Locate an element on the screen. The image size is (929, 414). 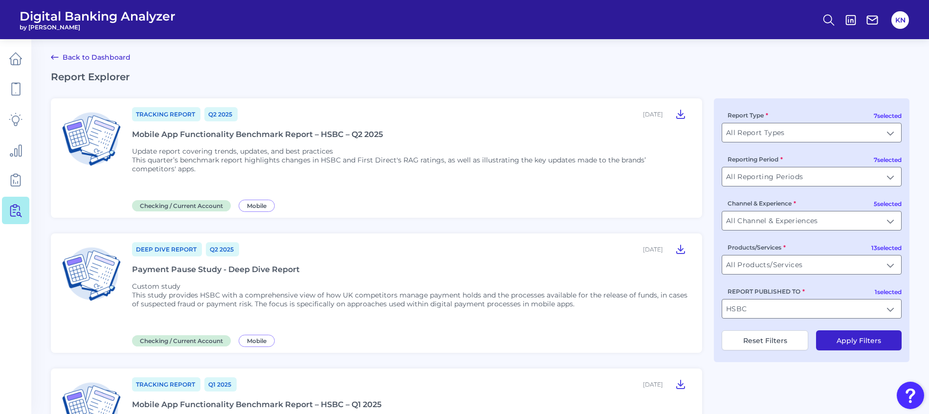
p: This study provides HSBC with a comprehensive view of how UK competitors manage payment holds and... is located at coordinates (411, 299).